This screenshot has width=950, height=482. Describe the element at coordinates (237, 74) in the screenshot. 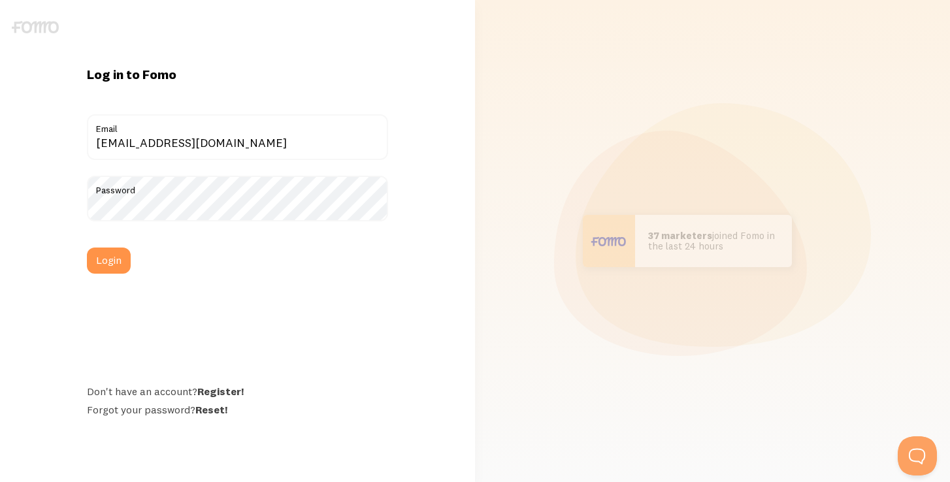

I see `h1: Log in to Fomo` at that location.